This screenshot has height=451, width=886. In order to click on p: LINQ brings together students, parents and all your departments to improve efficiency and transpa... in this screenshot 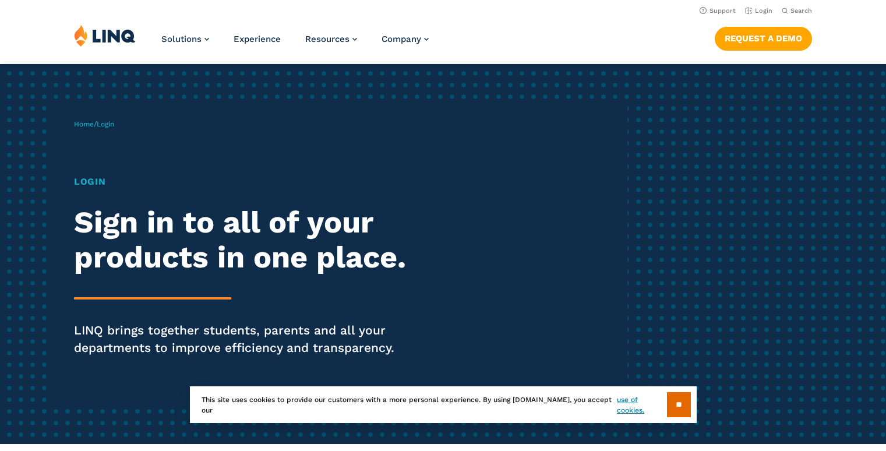, I will do `click(245, 339)`.